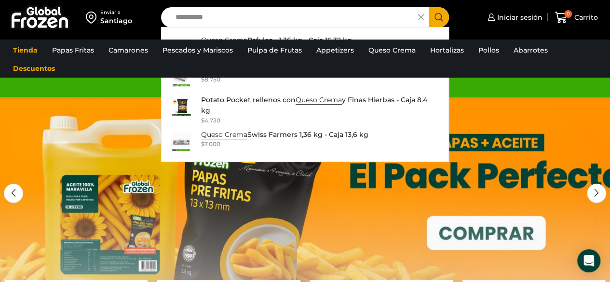  I want to click on a: 0 Carrito, so click(576, 17).